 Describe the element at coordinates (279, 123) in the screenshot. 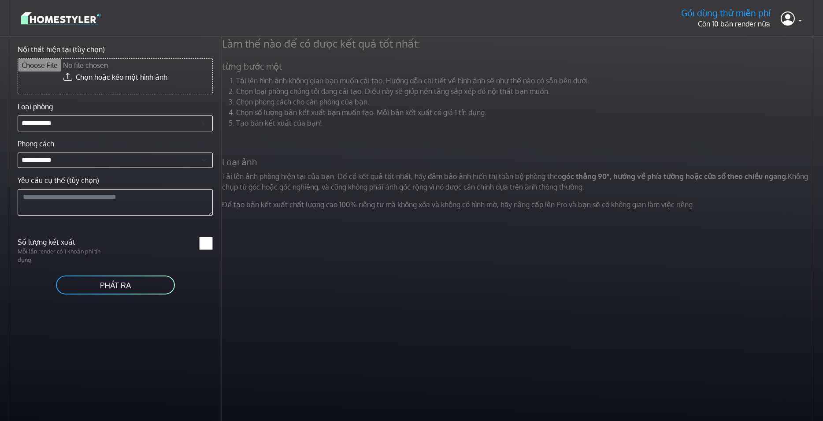

I see `font: Tạo bản kết xuất của bạn!` at that location.